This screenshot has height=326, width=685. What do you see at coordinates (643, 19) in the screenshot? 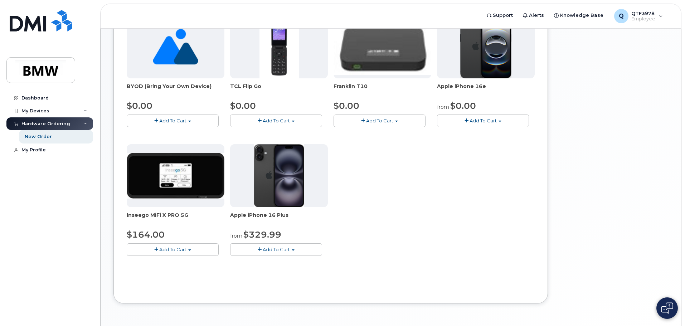
I see `span: Employee` at bounding box center [643, 19].